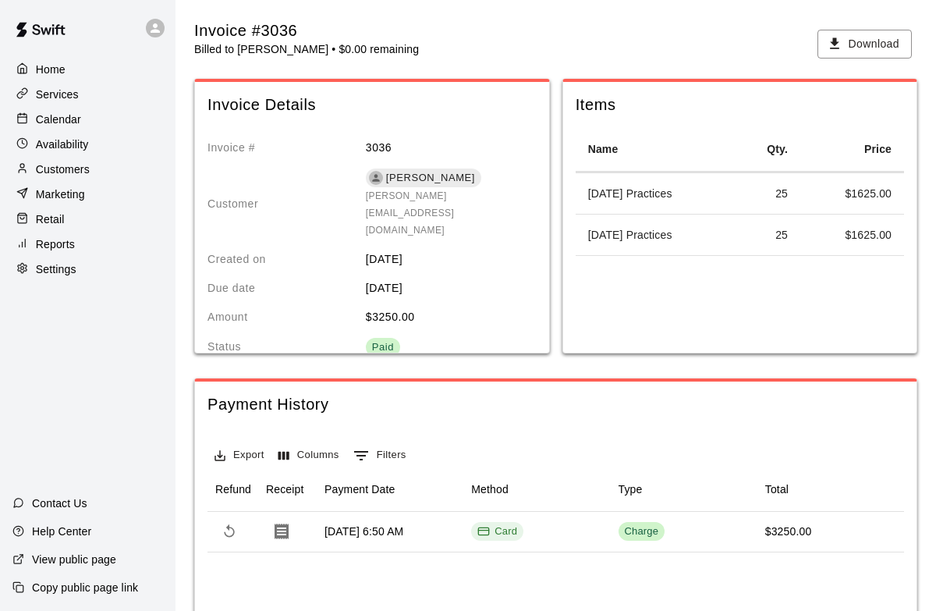 Image resolution: width=936 pixels, height=611 pixels. I want to click on strong: Name, so click(603, 149).